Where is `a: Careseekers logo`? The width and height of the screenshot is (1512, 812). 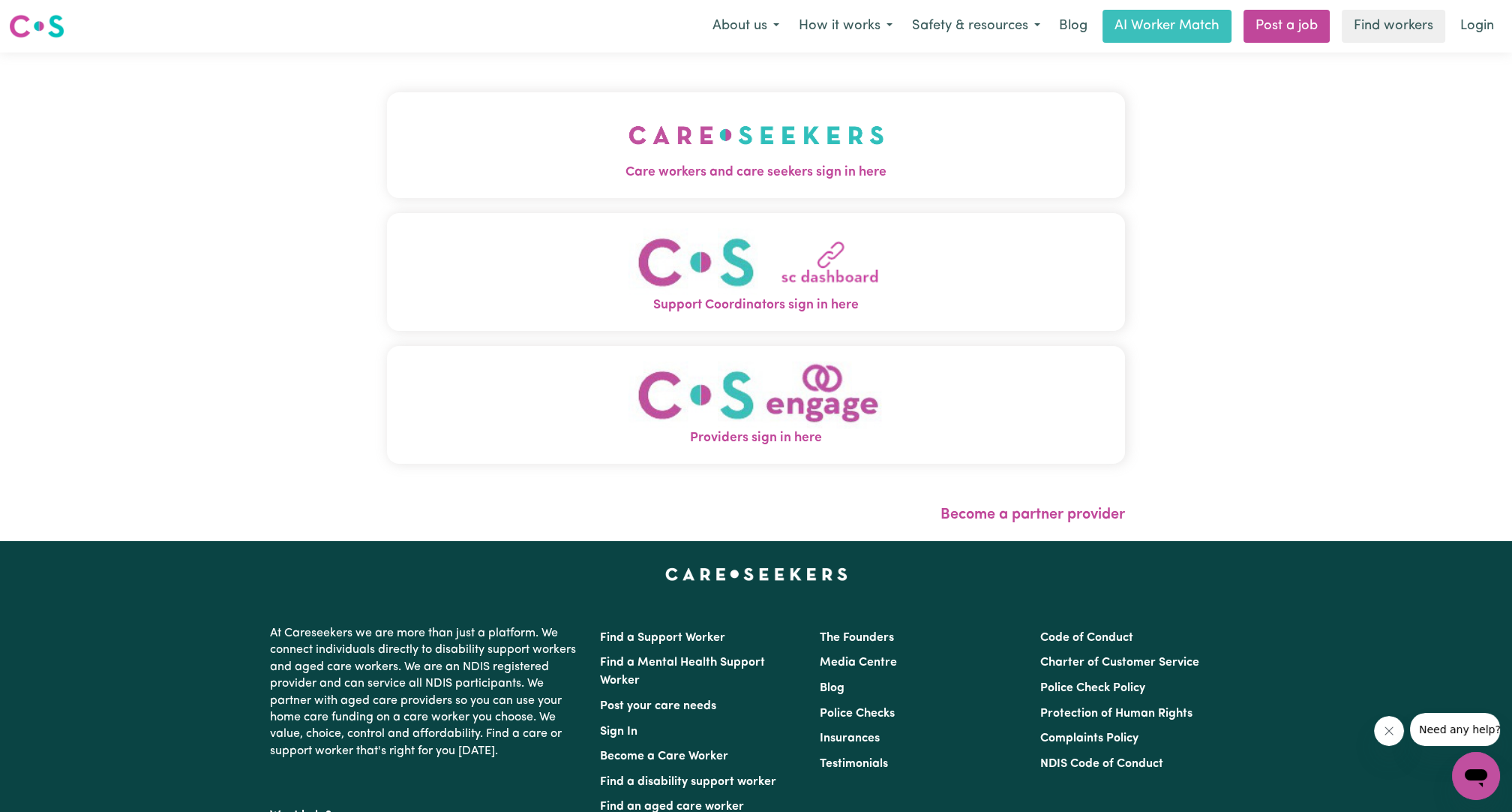 a: Careseekers logo is located at coordinates (37, 26).